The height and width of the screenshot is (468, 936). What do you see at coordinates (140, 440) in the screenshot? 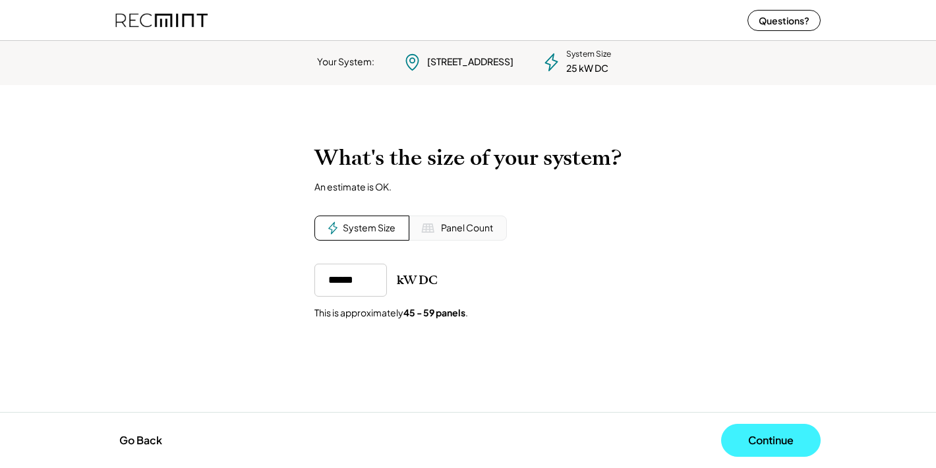
I see `button: Go Back` at bounding box center [140, 440].